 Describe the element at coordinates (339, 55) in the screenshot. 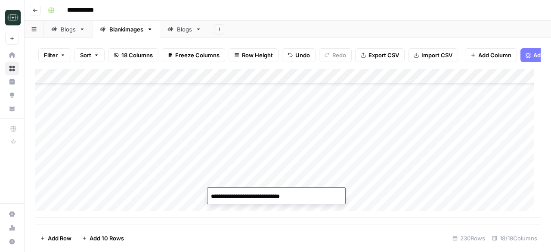

I see `span: Redo` at that location.